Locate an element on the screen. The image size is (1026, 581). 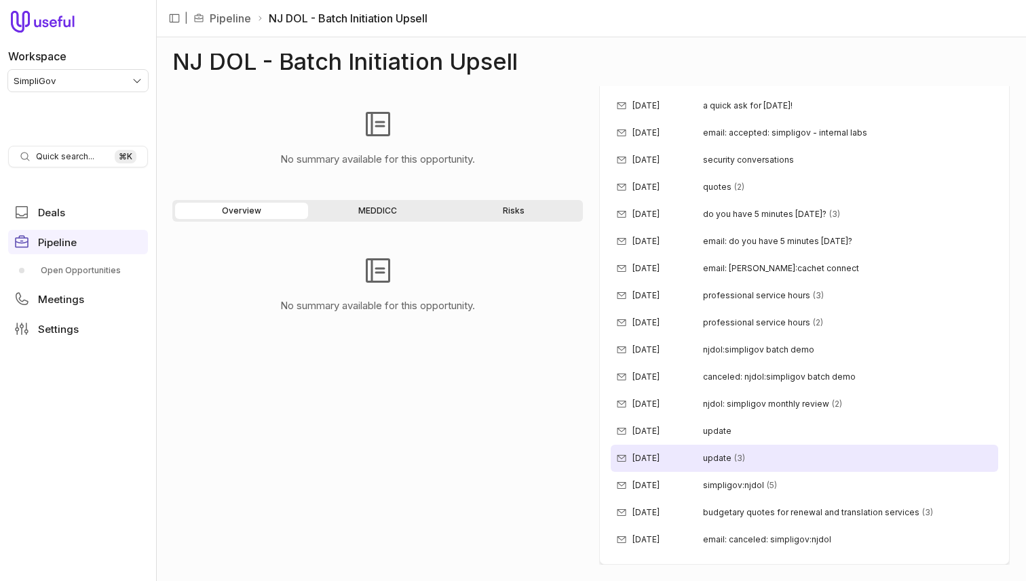
span: njdol: simpligov monthly review is located at coordinates (766, 404).